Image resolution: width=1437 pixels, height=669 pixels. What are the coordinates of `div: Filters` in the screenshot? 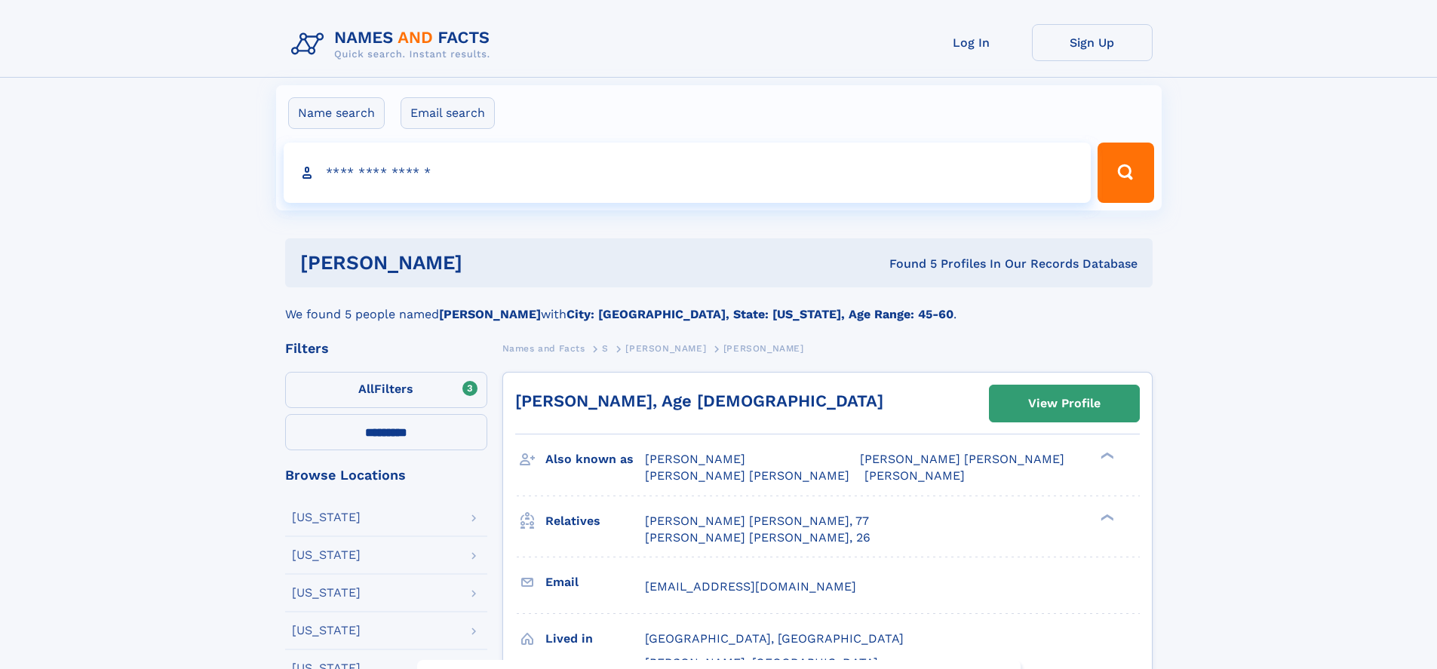 It's located at (386, 348).